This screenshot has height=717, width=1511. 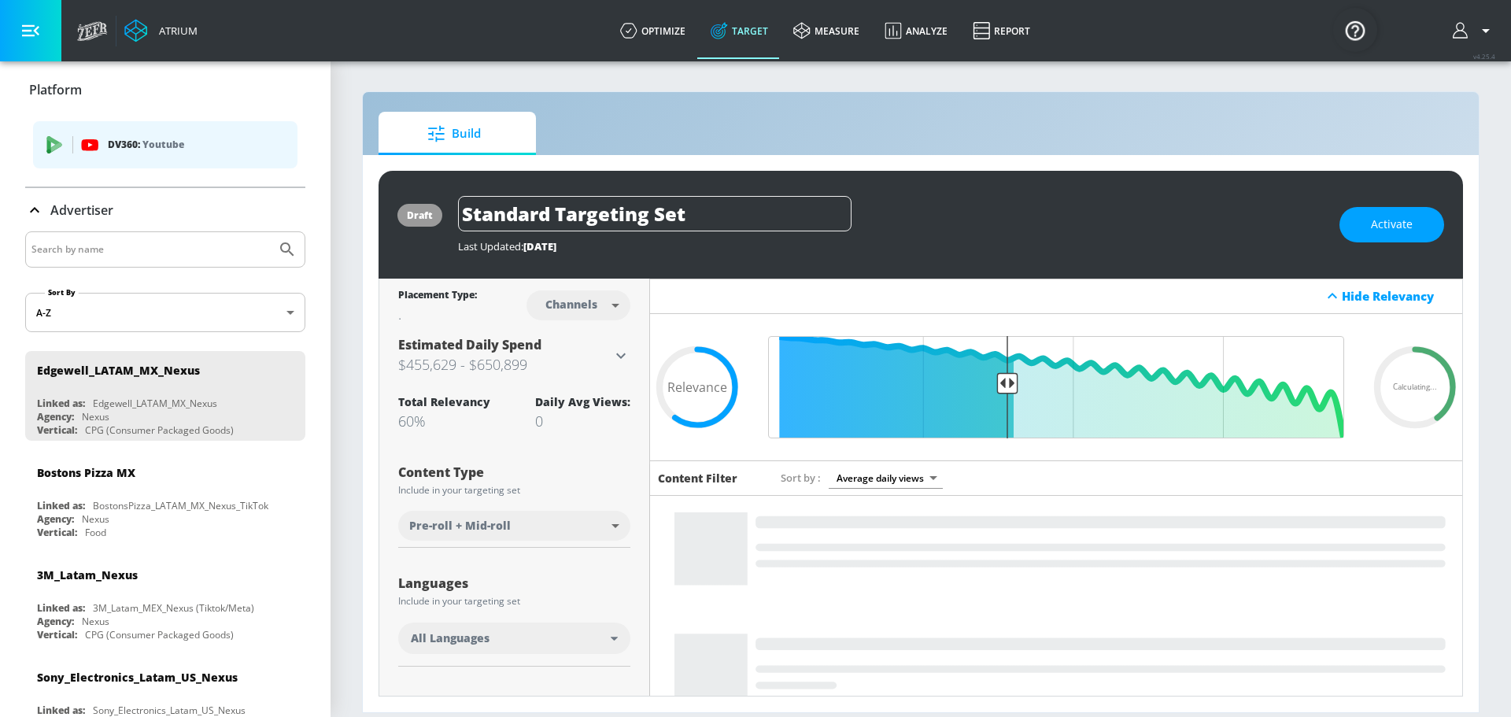 What do you see at coordinates (1355, 30) in the screenshot?
I see `button: Open Resource Center` at bounding box center [1355, 30].